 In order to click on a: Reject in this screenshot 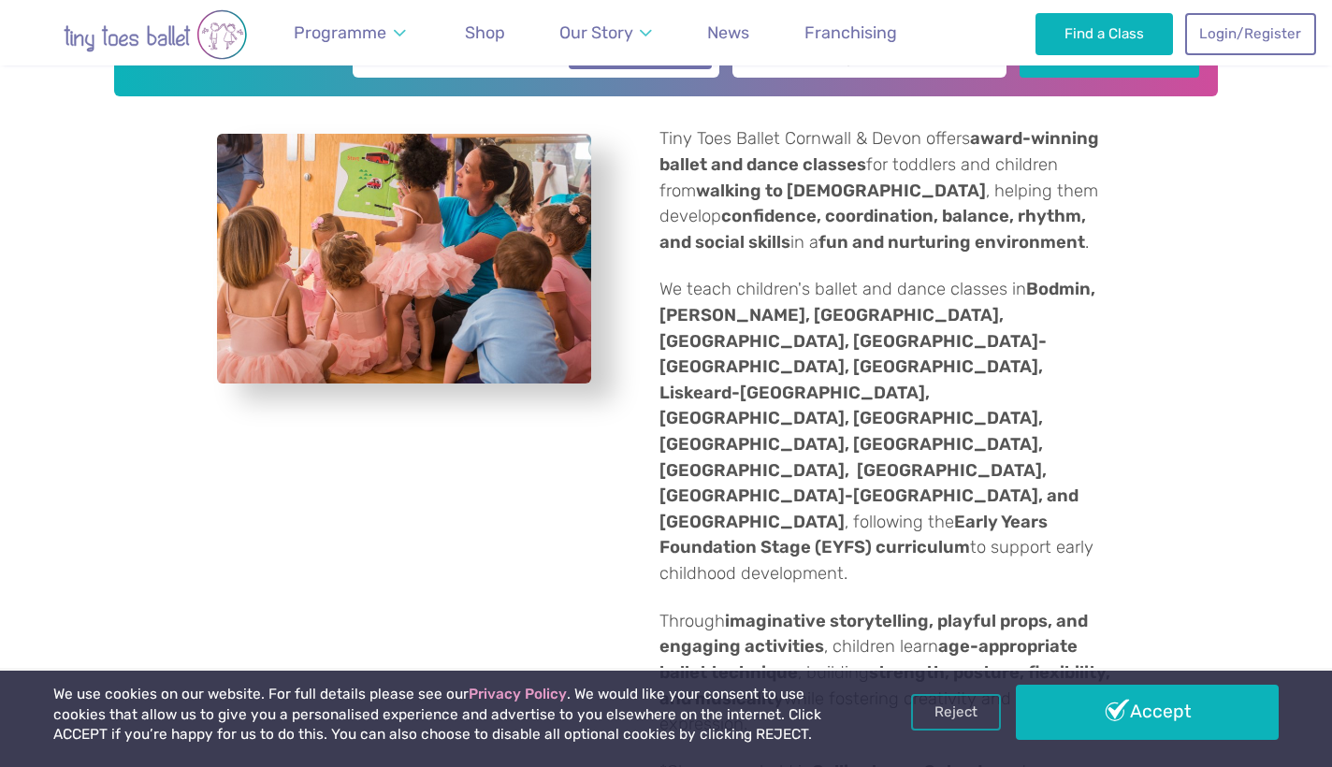, I will do `click(956, 712)`.